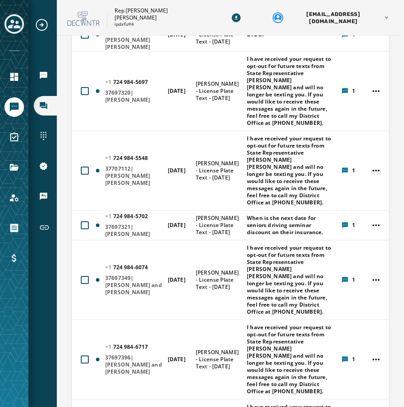 This screenshot has height=407, width=404. Describe the element at coordinates (331, 18) in the screenshot. I see `button: User settings` at that location.